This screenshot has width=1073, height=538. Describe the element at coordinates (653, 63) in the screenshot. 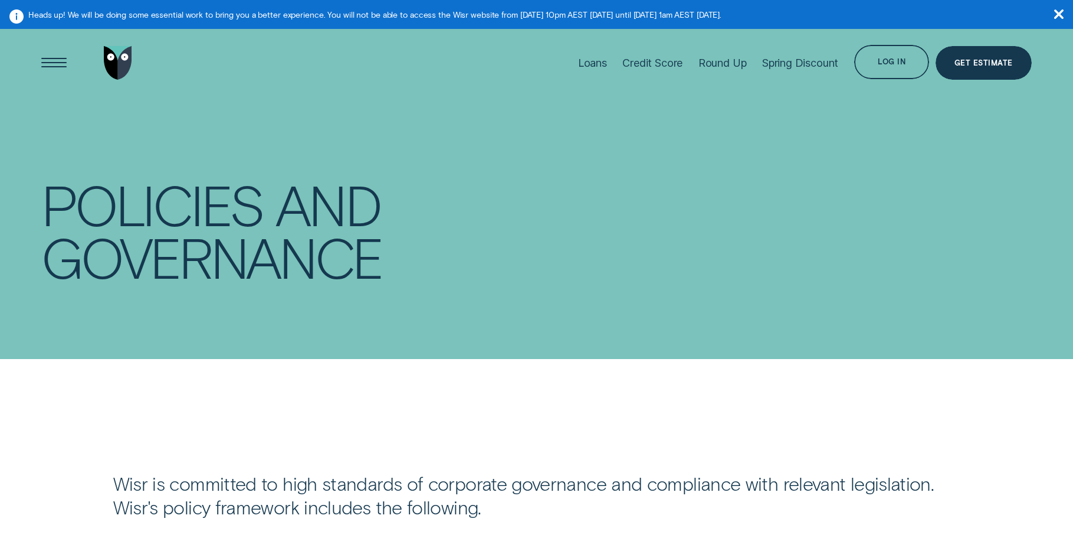

I see `div: Credit Score` at that location.